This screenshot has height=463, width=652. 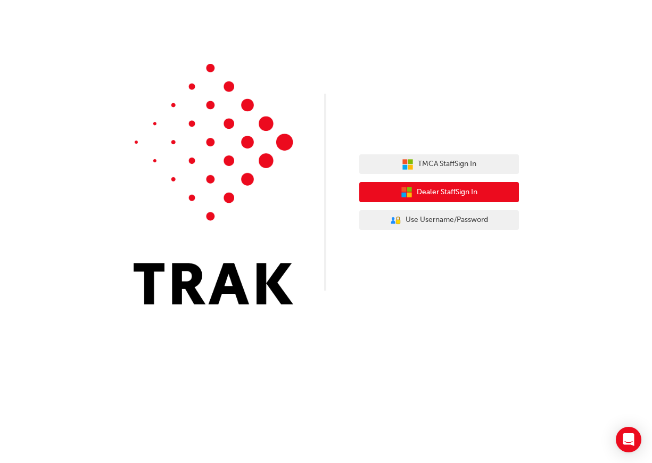 I want to click on button: Dealer StaffSign In, so click(x=439, y=192).